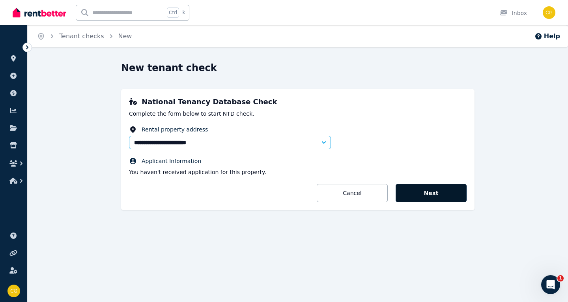 Image resolution: width=568 pixels, height=302 pixels. What do you see at coordinates (431, 193) in the screenshot?
I see `button: Next` at bounding box center [431, 193].